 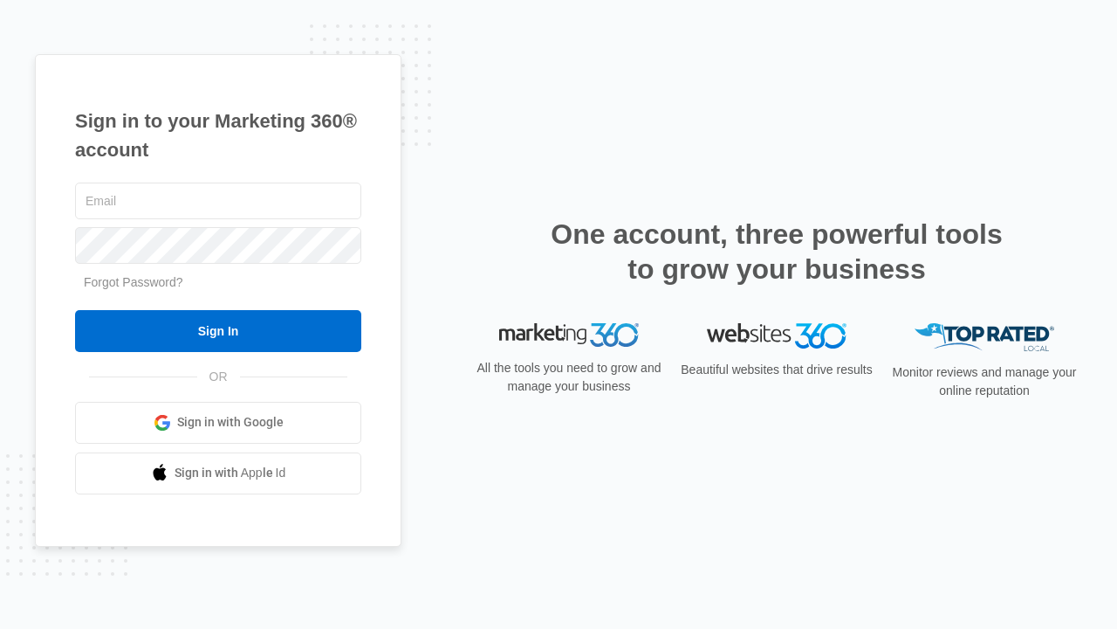 I want to click on img: Websites 360, so click(x=777, y=335).